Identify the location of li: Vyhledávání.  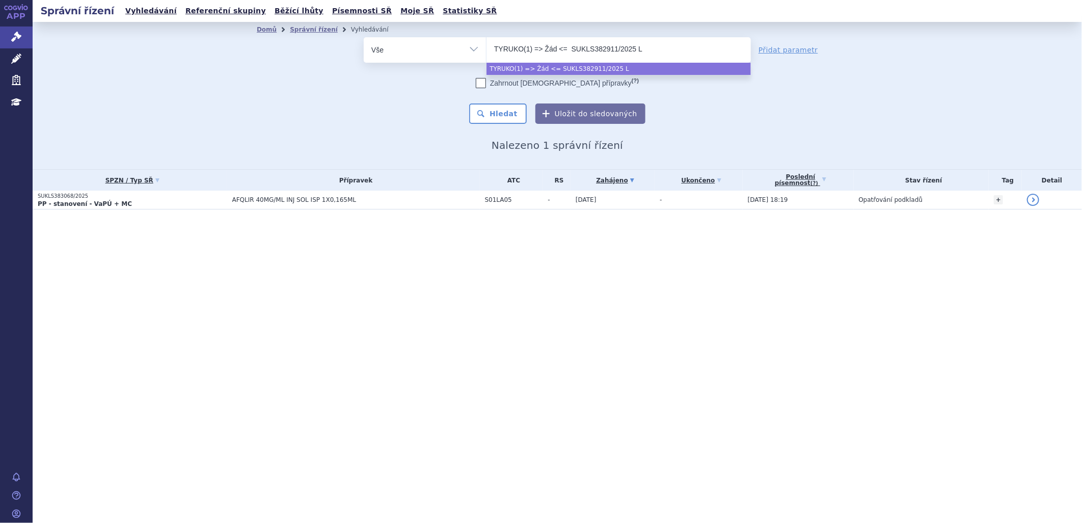
(376, 30).